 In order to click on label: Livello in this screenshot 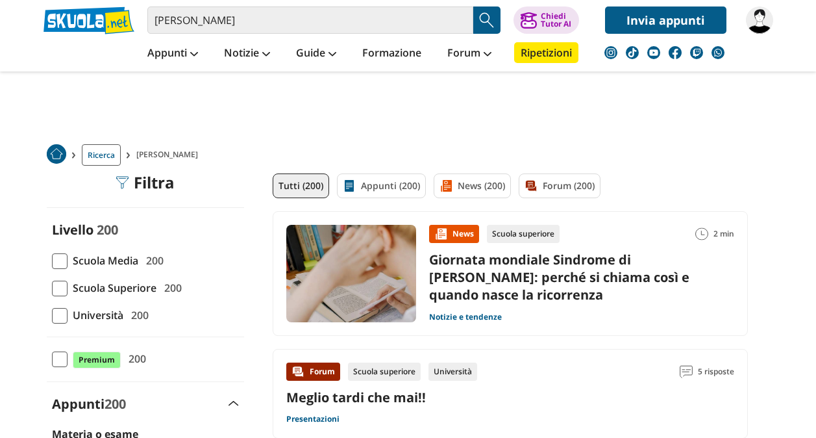, I will do `click(73, 229)`.